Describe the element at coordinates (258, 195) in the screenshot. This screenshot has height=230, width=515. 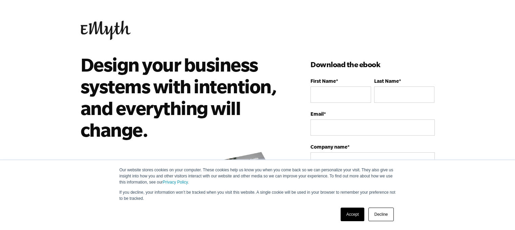
I see `p: If you decline, your information won’t be tracked when you visit this website. A single cookie wi...` at that location.